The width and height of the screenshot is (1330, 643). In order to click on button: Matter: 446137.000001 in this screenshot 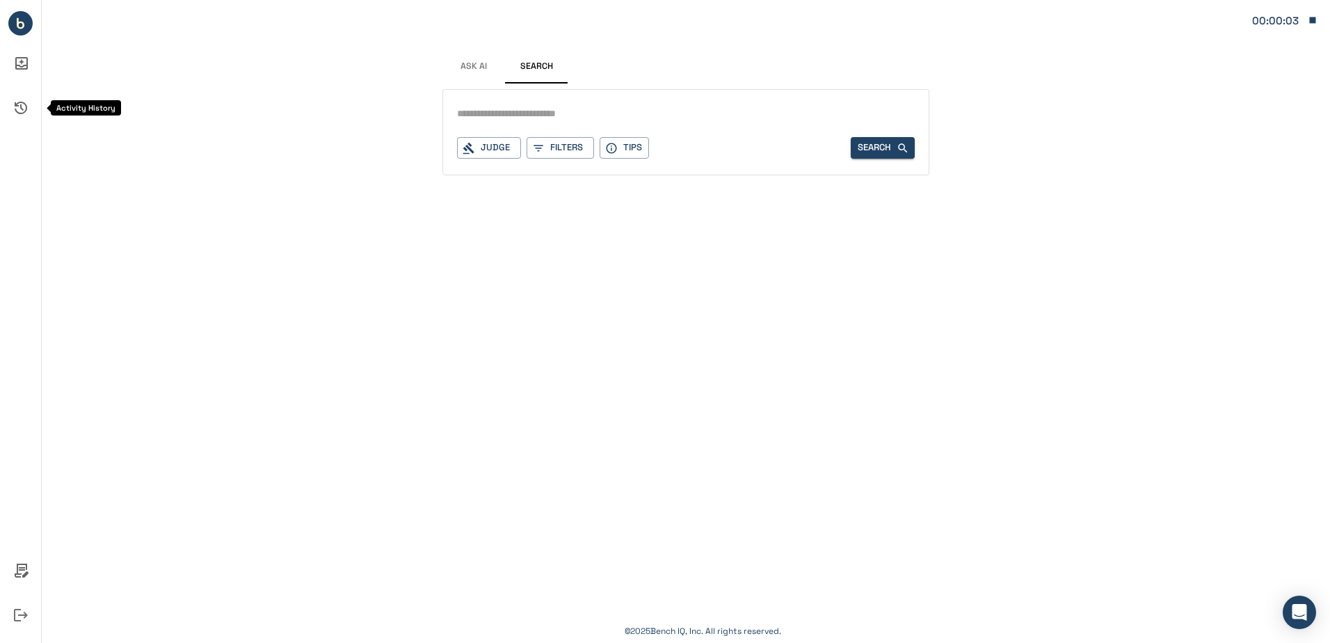, I will do `click(1285, 20)`.